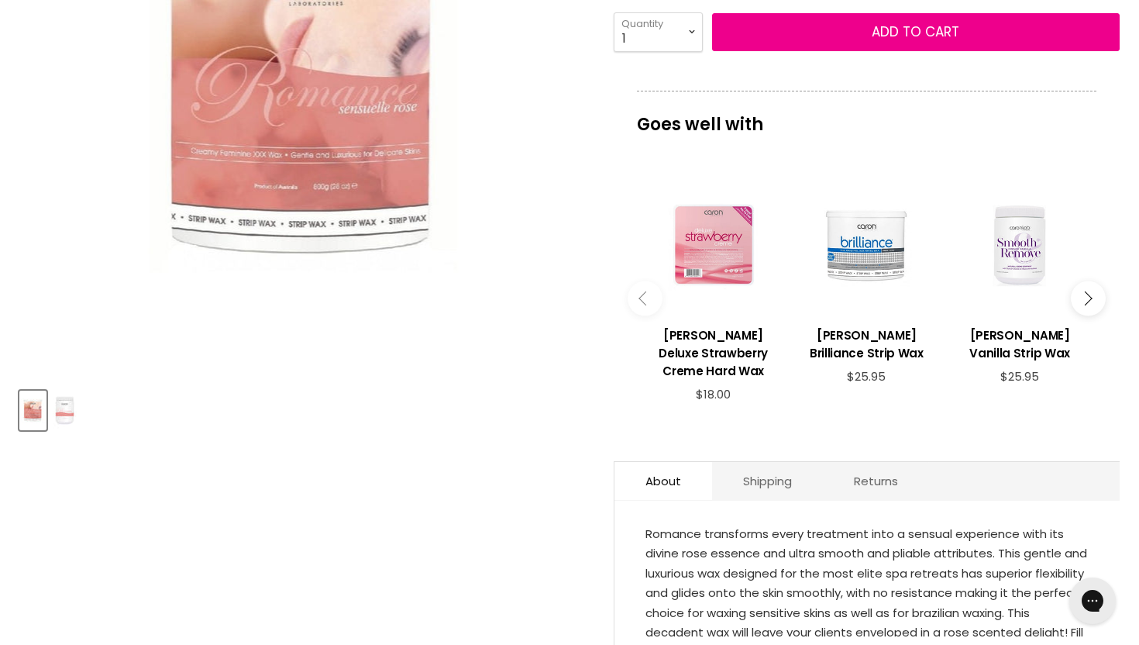  Describe the element at coordinates (1020, 342) in the screenshot. I see `a: View product:Caron French Vanilla Strip Wax` at that location.